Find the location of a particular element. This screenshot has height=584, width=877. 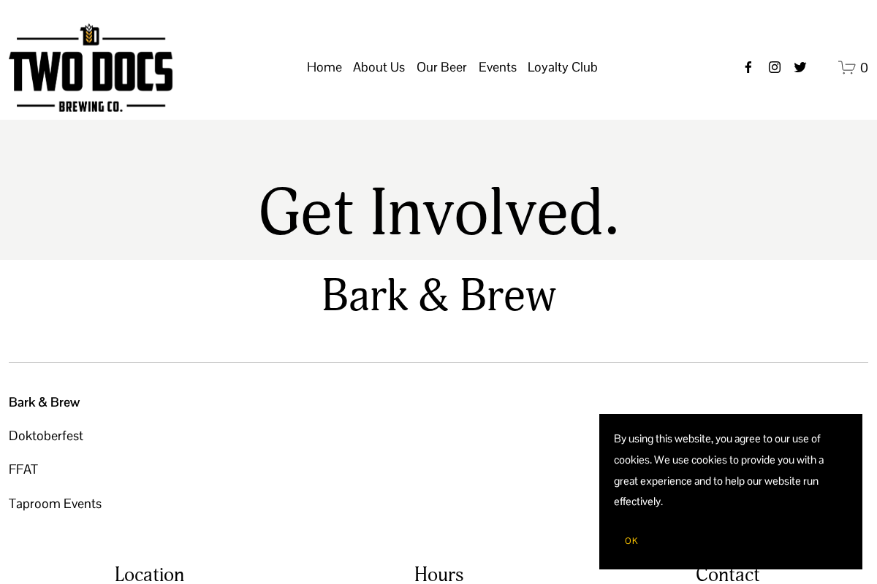

a: Two Docs Brewing Co. is located at coordinates (91, 67).